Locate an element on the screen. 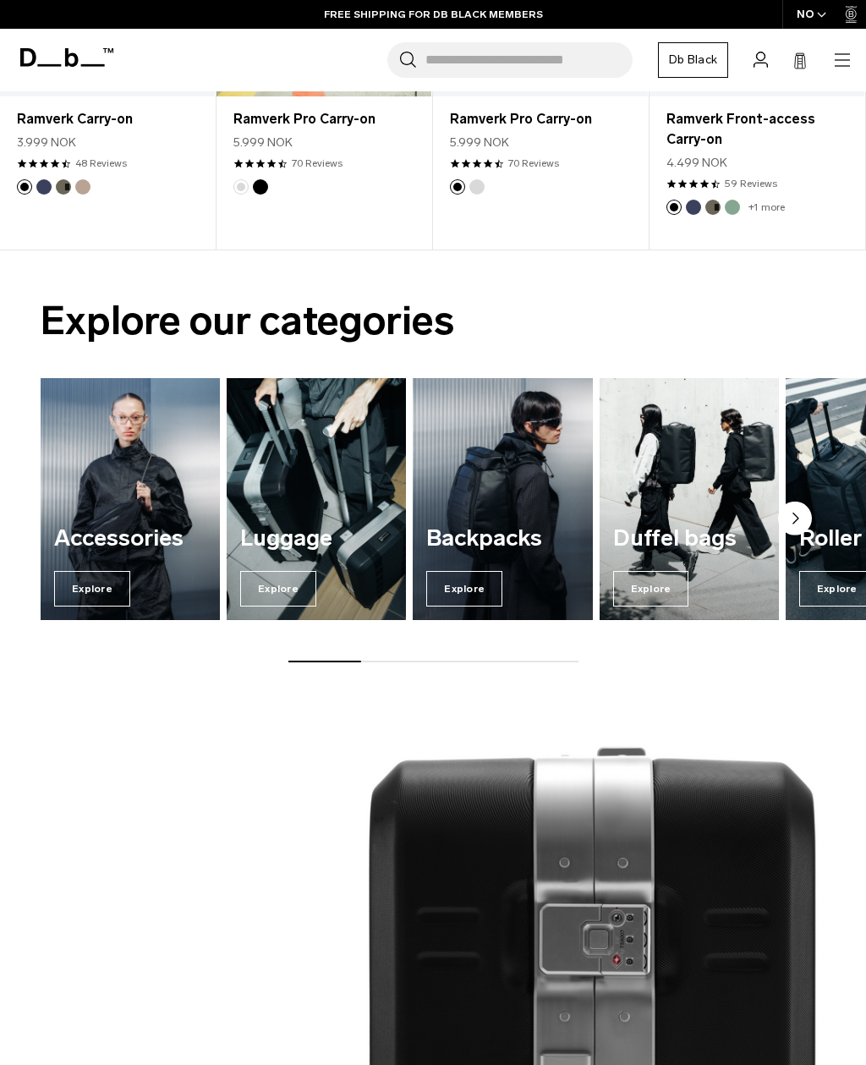 This screenshot has height=1065, width=866. button: Green Ray is located at coordinates (732, 207).